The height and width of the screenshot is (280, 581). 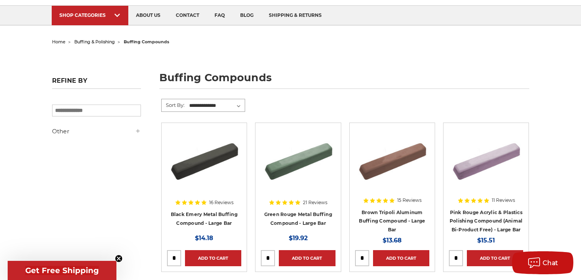 I want to click on a: Black Stainless Steel Buffing Compound, so click(x=204, y=177).